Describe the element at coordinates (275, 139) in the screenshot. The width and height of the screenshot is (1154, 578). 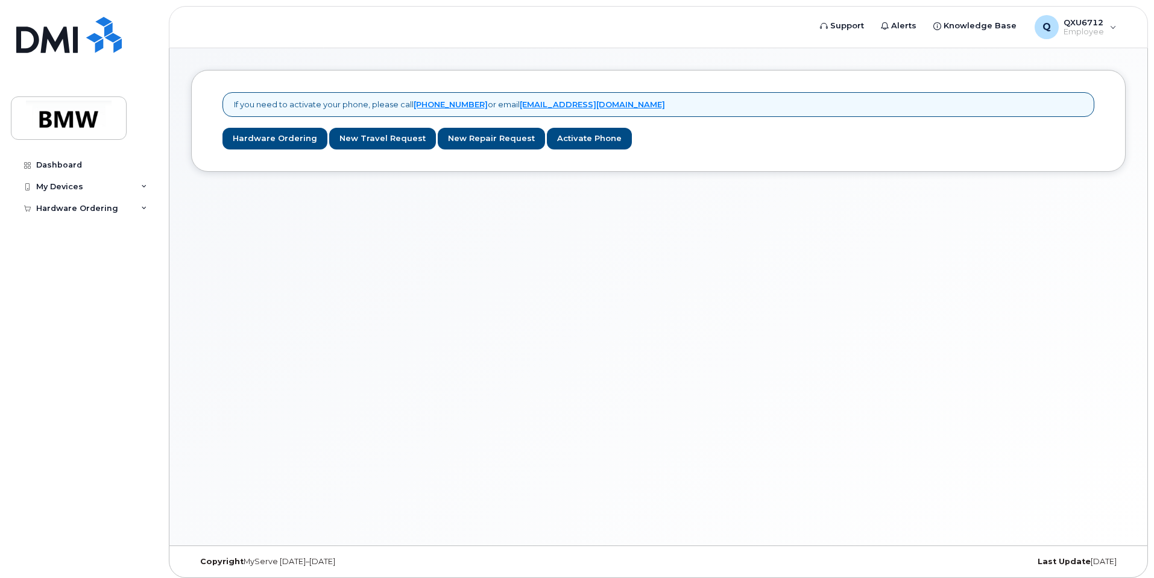
I see `a: Hardware Ordering` at that location.